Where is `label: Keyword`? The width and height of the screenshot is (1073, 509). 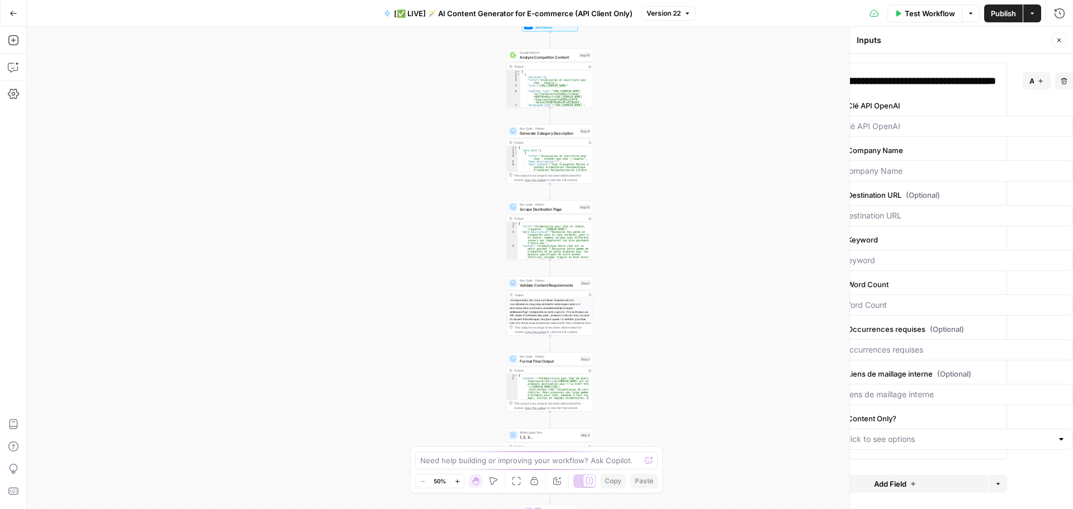 label: Keyword is located at coordinates (922, 240).